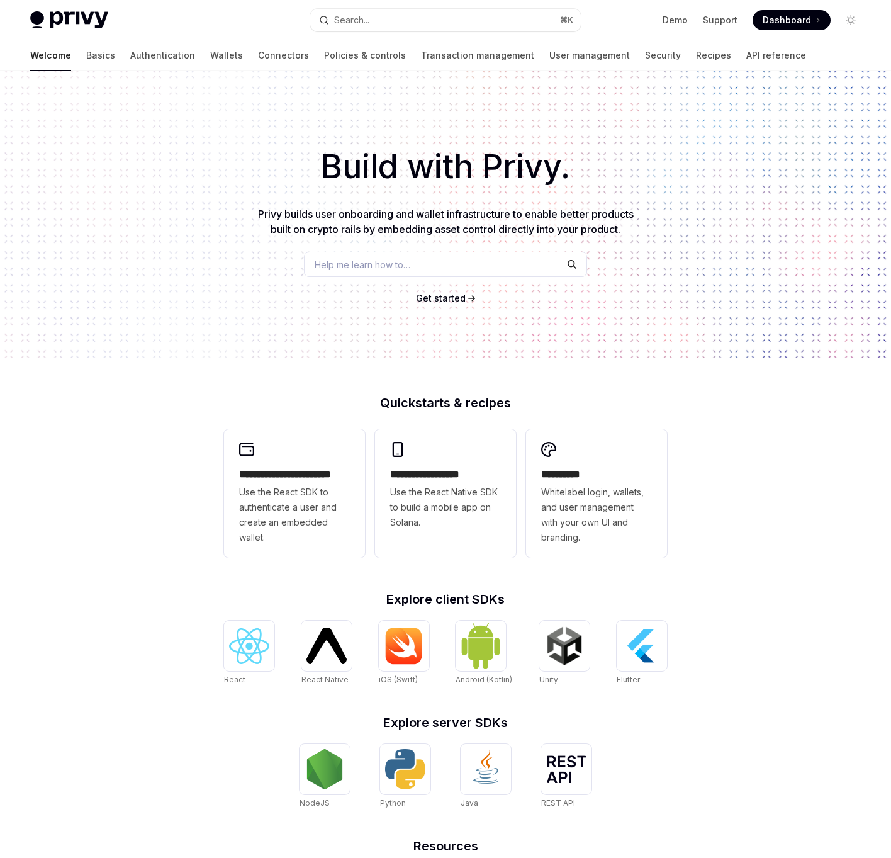  Describe the element at coordinates (787, 20) in the screenshot. I see `span: Dashboard` at that location.